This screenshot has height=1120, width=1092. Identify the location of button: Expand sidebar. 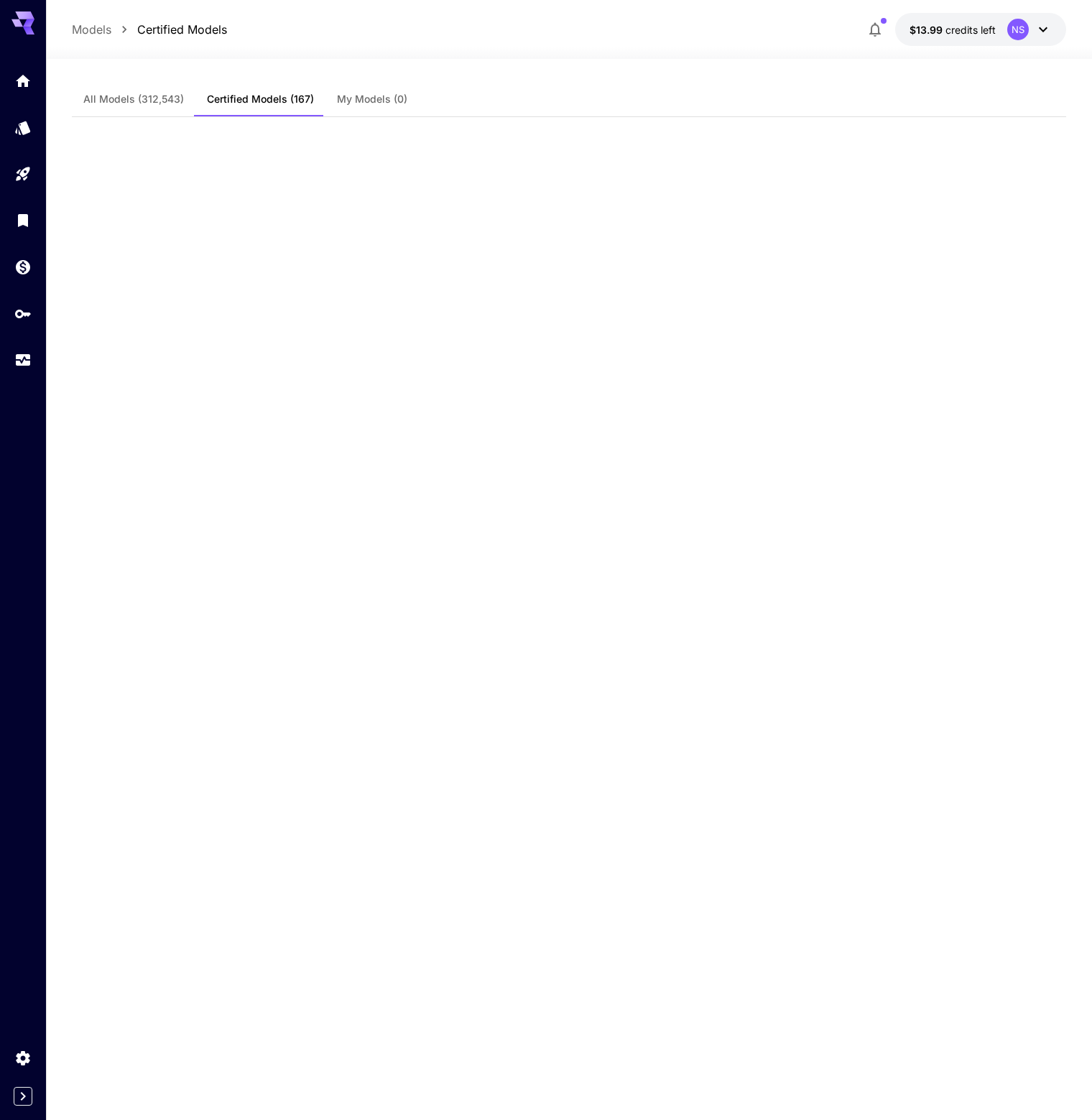
(23, 1096).